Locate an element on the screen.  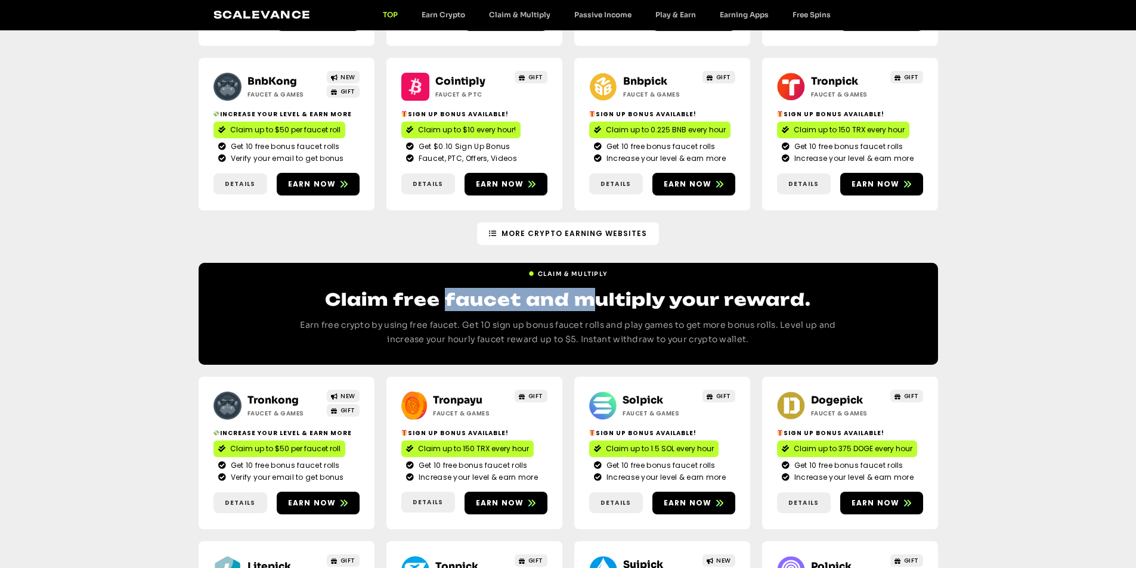
a: Claim up to 0.225 BNB every hour is located at coordinates (659, 130).